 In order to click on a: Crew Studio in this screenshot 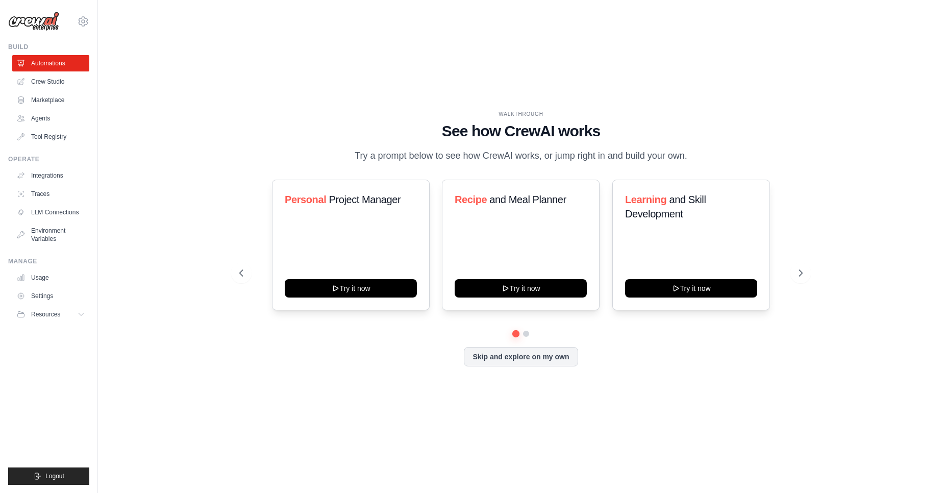, I will do `click(51, 82)`.